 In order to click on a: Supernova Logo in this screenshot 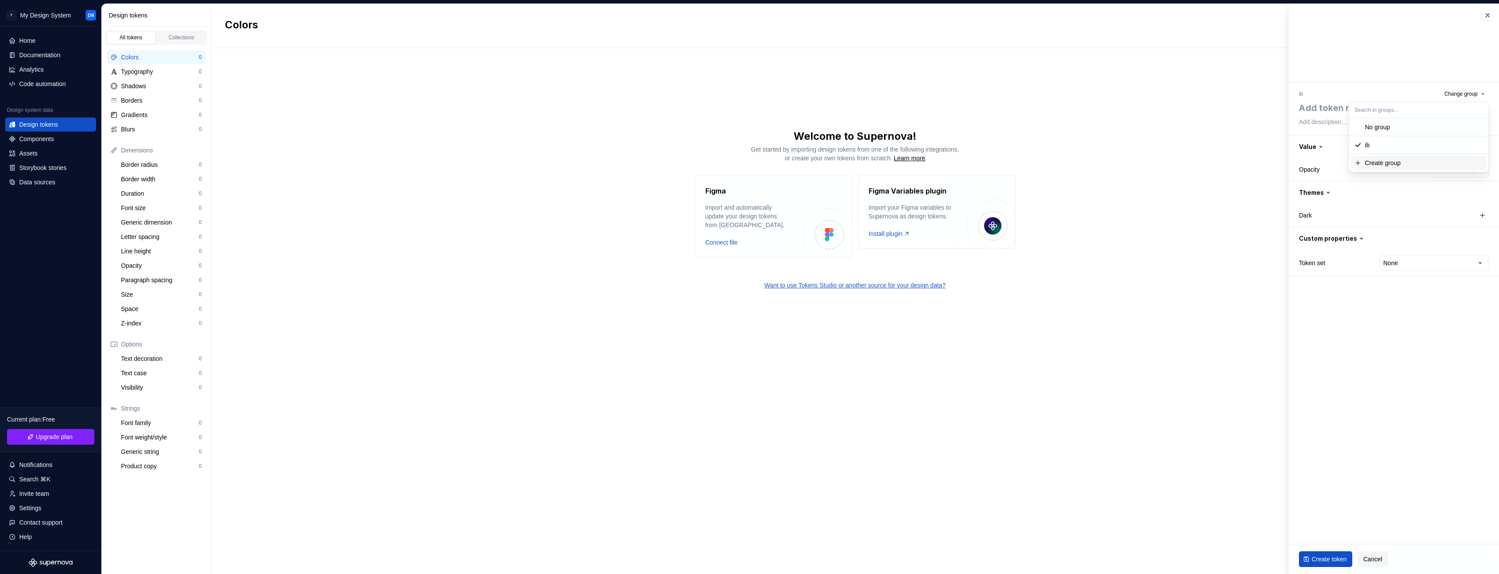, I will do `click(51, 563)`.